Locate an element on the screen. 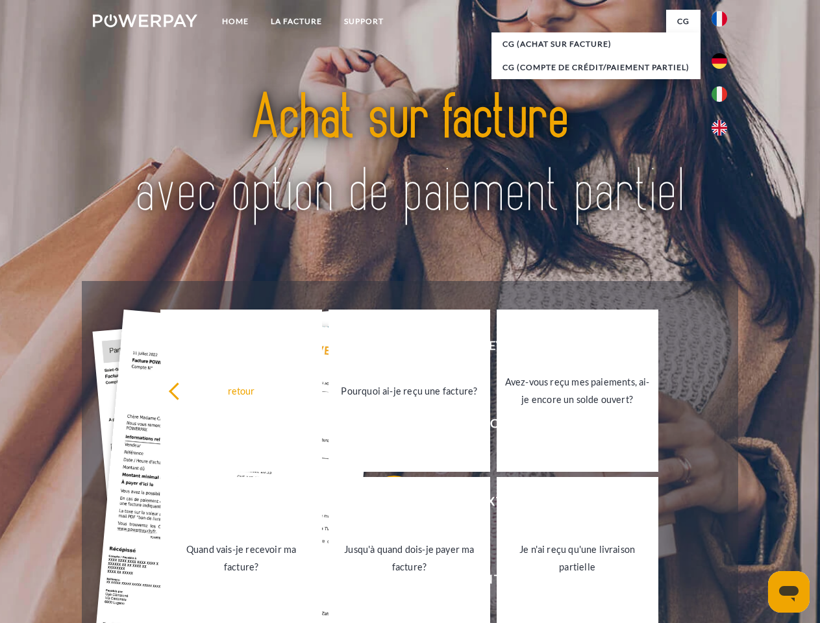 This screenshot has height=623, width=820. div: Jusqu'à quand dois-je payer ma facture? is located at coordinates (409, 558).